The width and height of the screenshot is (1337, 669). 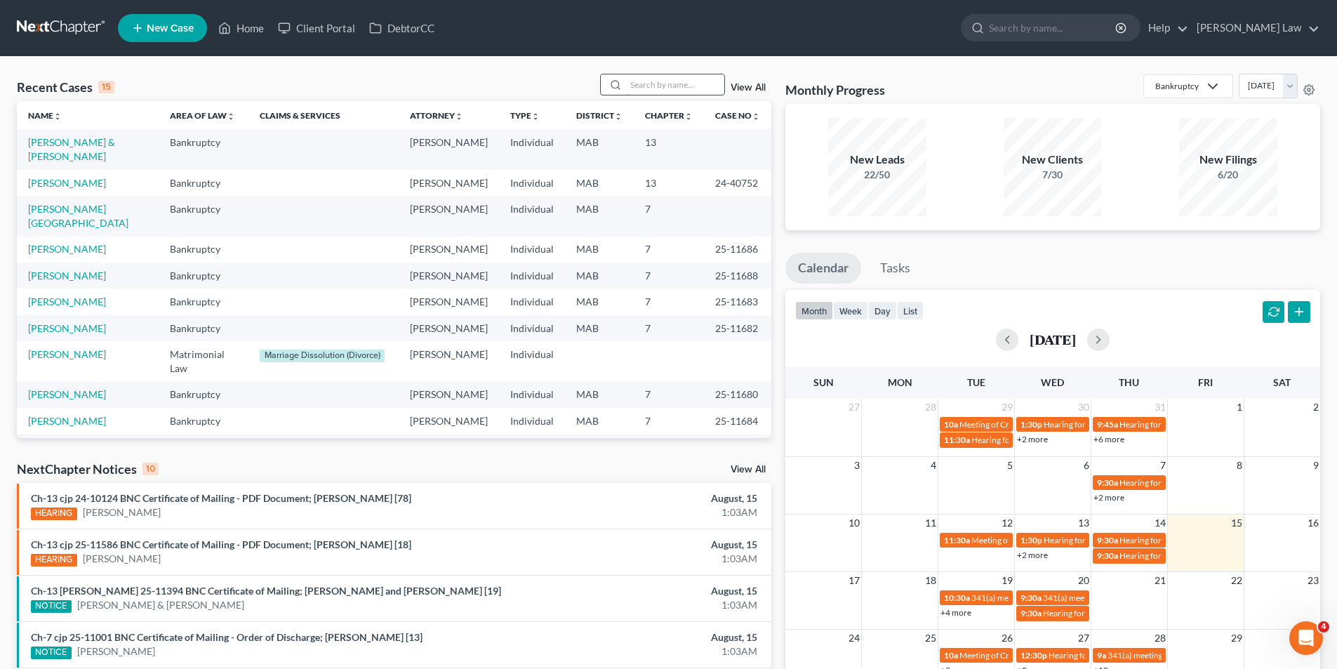 What do you see at coordinates (1239, 465) in the screenshot?
I see `span: 8` at bounding box center [1239, 465].